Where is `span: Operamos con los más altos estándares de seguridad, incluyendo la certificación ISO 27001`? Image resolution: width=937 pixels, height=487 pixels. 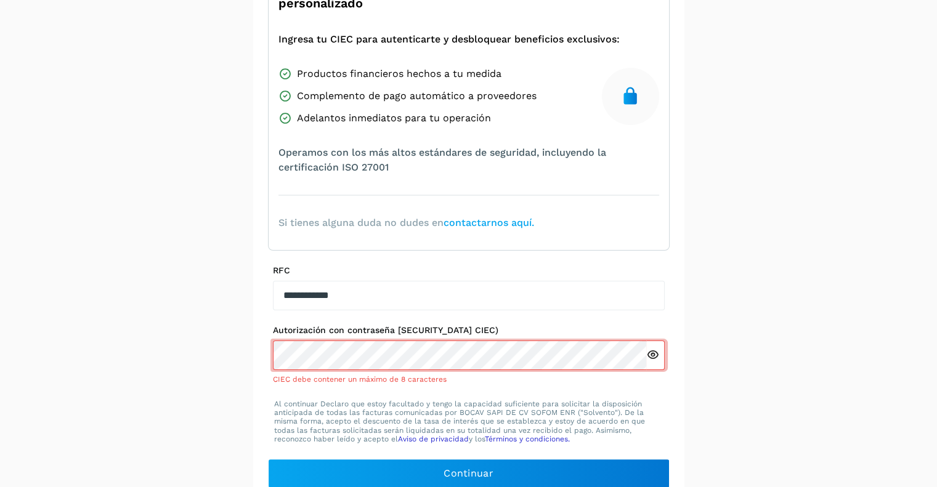 span: Operamos con los más altos estándares de seguridad, incluyendo la certificación ISO 27001 is located at coordinates (469, 160).